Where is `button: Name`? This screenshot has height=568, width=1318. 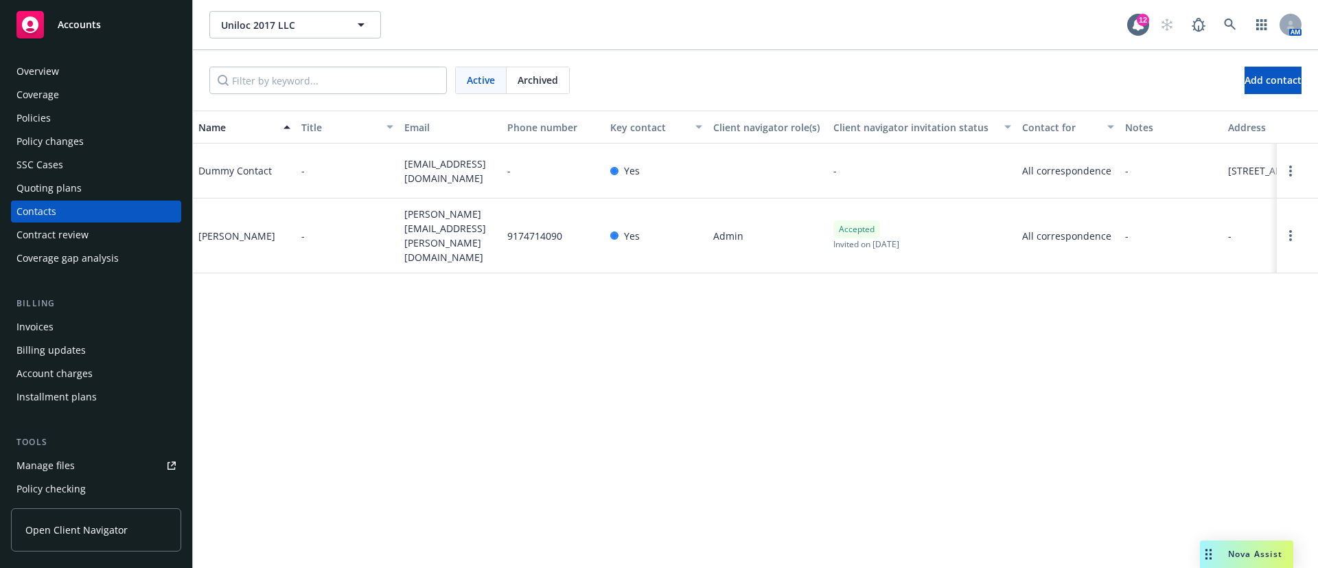 button: Name is located at coordinates (244, 127).